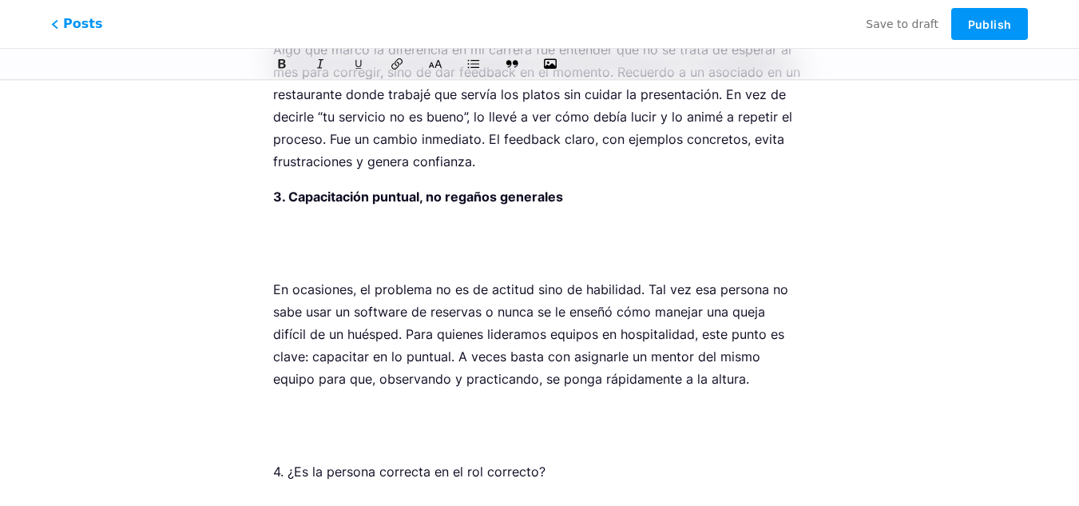 This screenshot has width=1079, height=506. I want to click on button: Save to draft, so click(902, 24).